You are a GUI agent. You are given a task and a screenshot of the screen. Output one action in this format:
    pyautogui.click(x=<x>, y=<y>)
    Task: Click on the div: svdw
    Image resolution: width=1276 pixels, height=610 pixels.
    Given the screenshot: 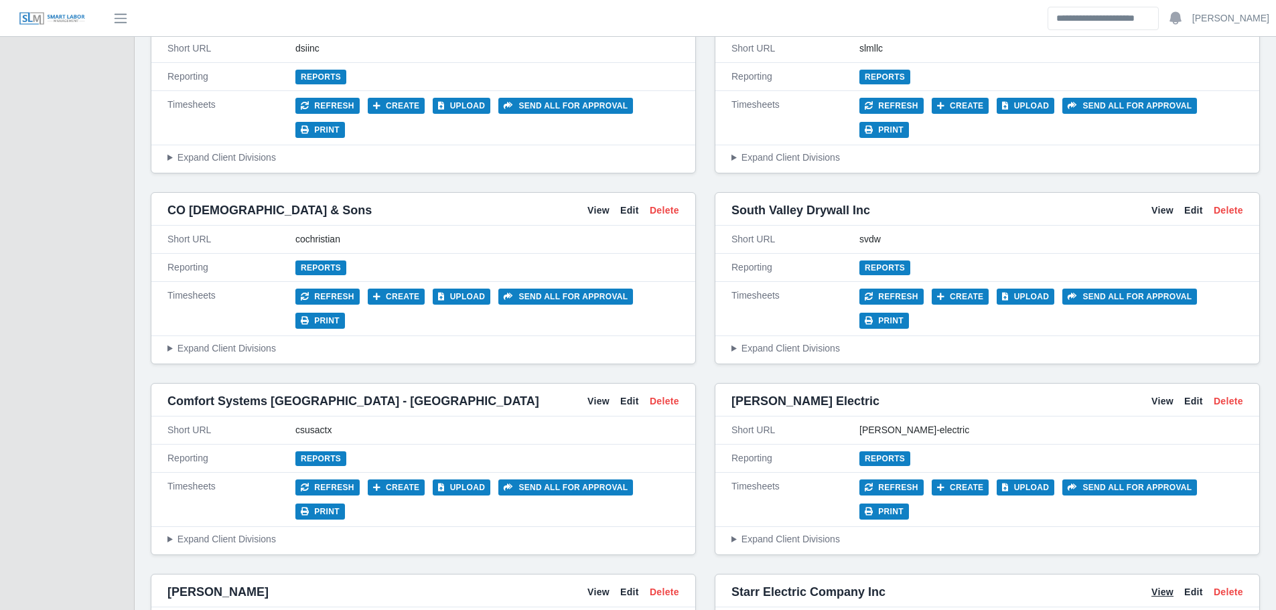 What is the action you would take?
    pyautogui.click(x=1051, y=239)
    